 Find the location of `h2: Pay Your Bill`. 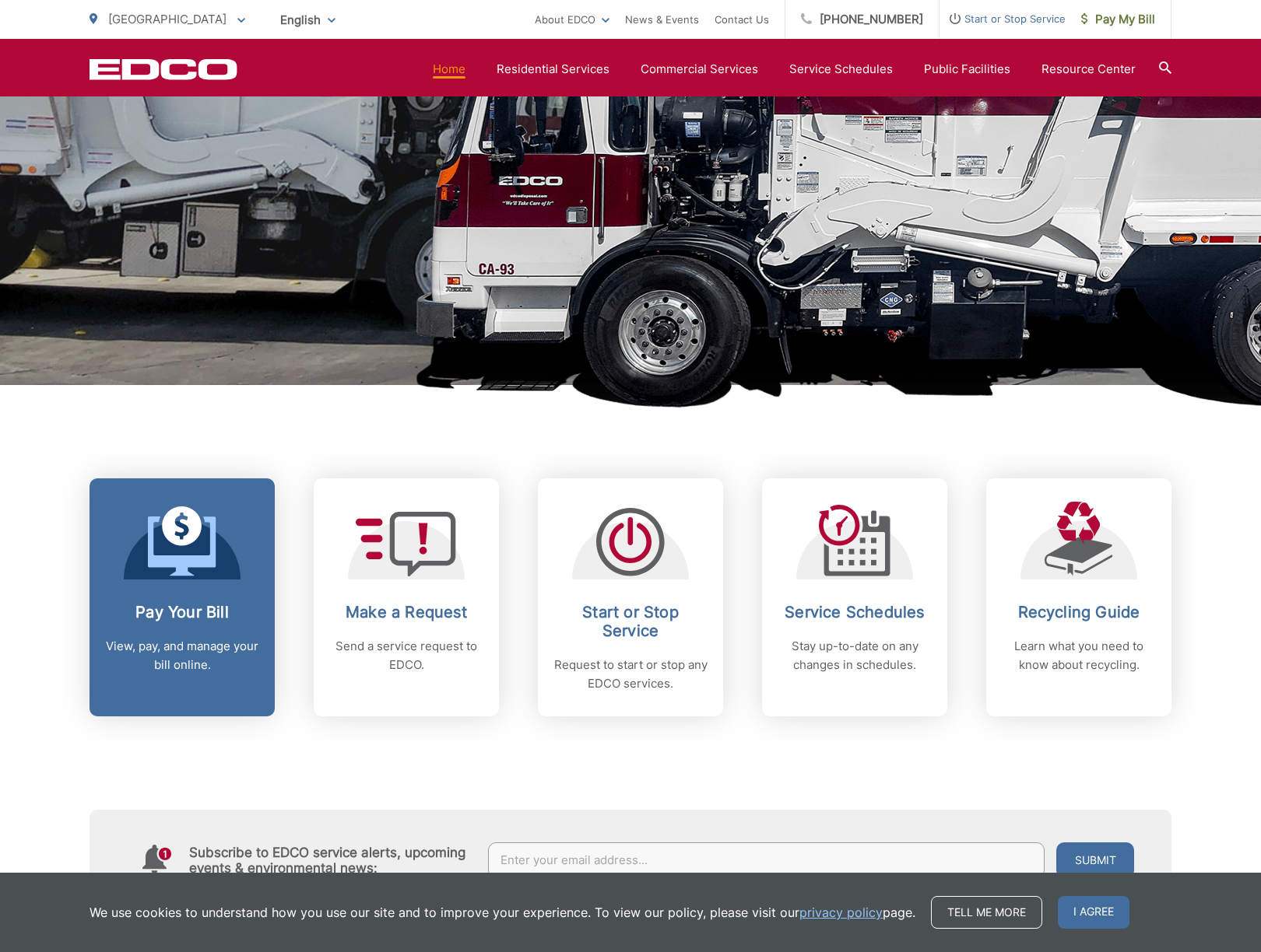

h2: Pay Your Bill is located at coordinates (182, 612).